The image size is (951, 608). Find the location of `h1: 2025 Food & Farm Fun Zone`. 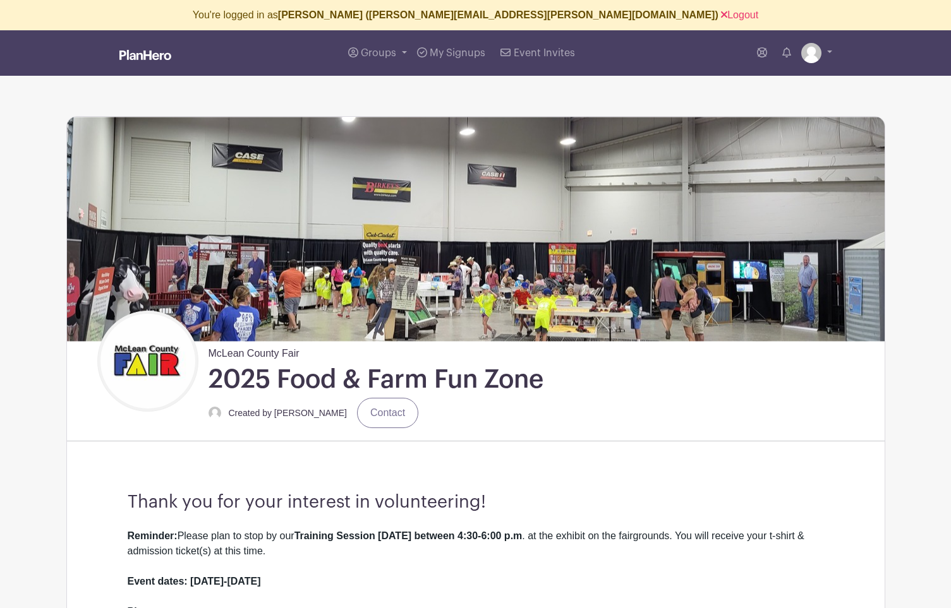

h1: 2025 Food & Farm Fun Zone is located at coordinates (376, 380).